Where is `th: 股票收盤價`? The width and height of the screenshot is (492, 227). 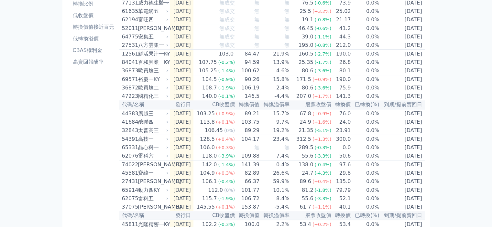
th: 股票收盤價 is located at coordinates (311, 105).